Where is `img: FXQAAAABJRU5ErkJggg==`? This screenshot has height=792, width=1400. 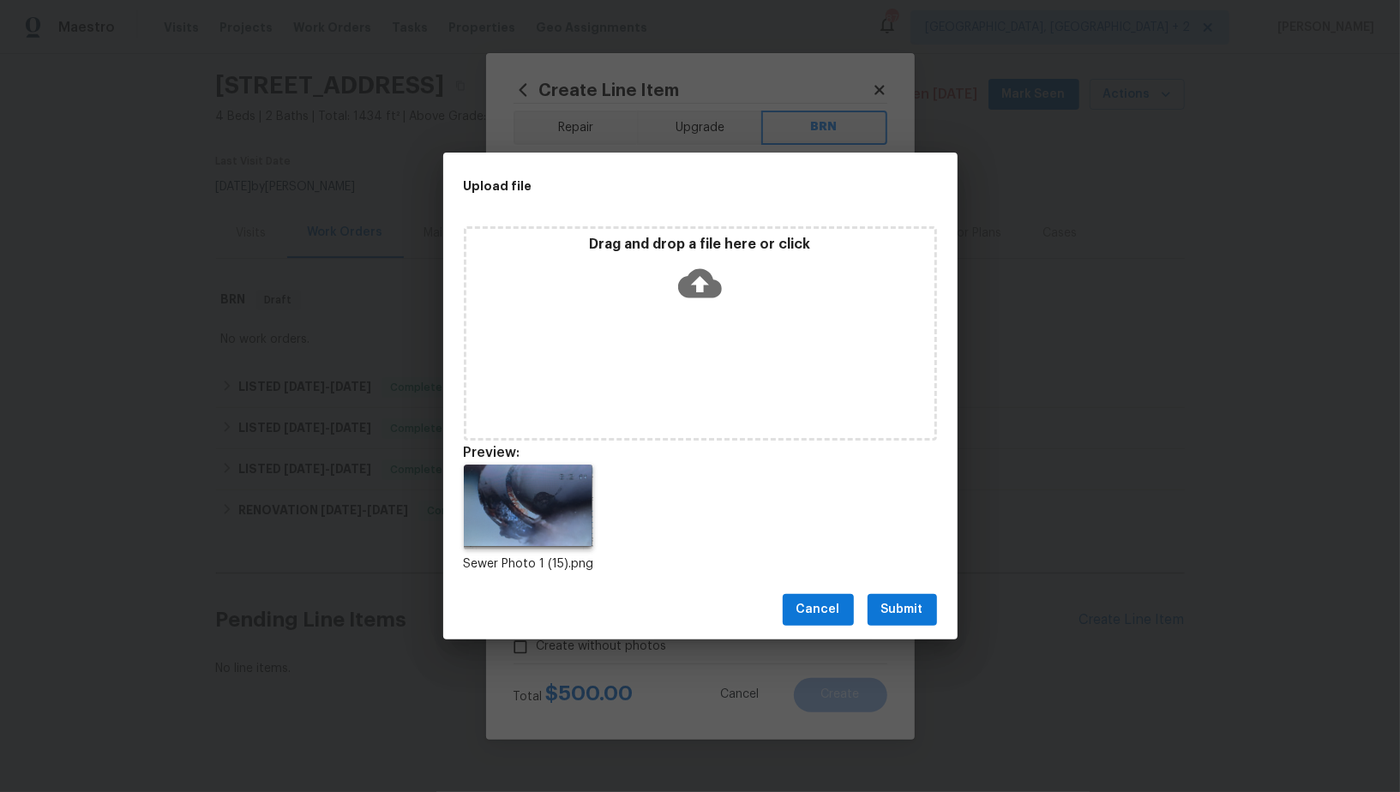 img: FXQAAAABJRU5ErkJggg== is located at coordinates (529, 508).